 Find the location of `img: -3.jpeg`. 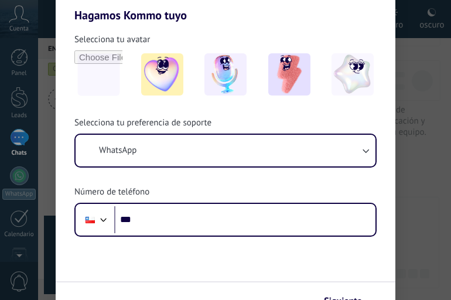

img: -3.jpeg is located at coordinates (289, 74).